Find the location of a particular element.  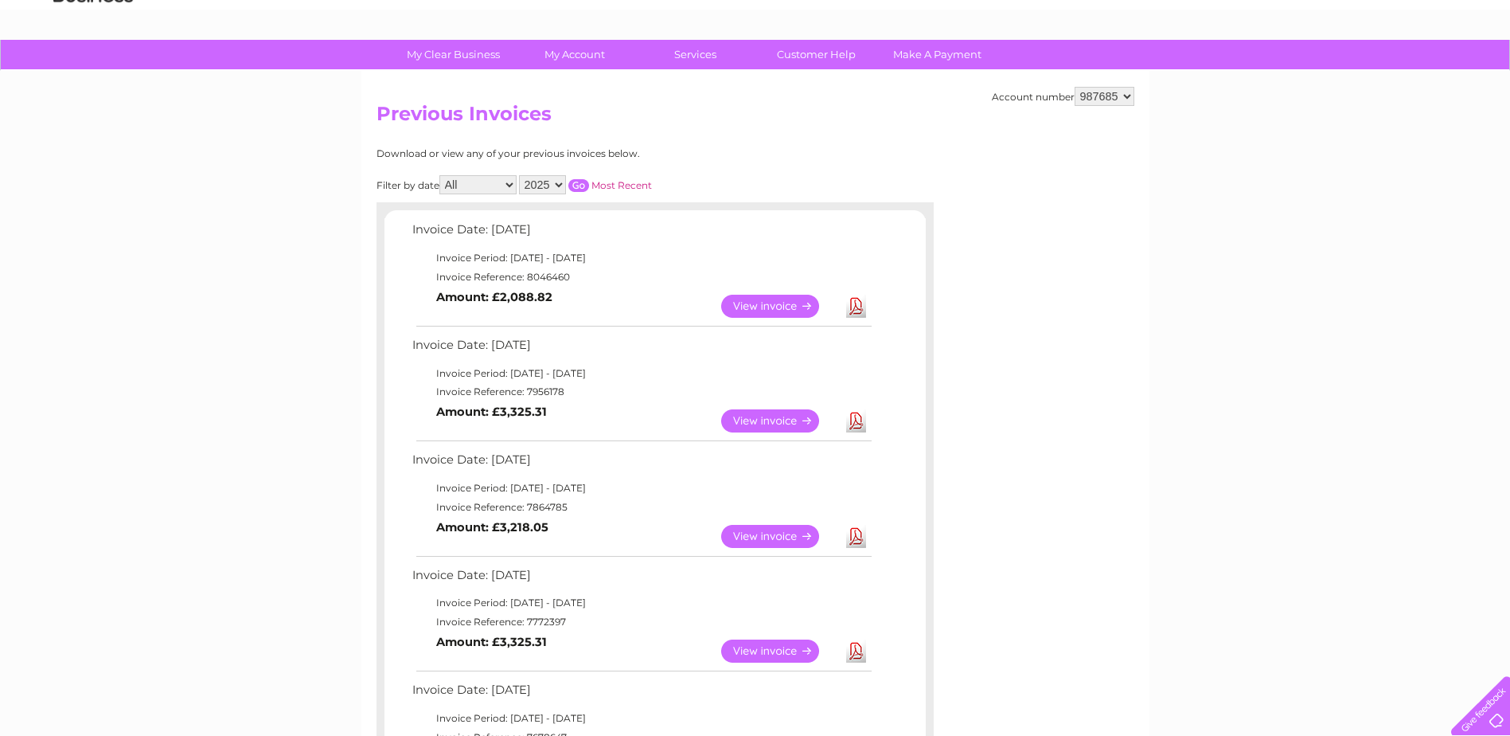

div: Account number is located at coordinates (1063, 96).